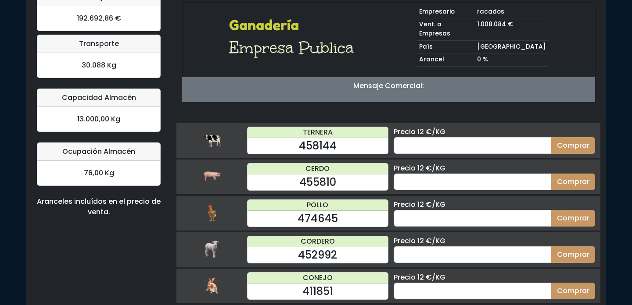 Image resolution: width=632 pixels, height=305 pixels. Describe the element at coordinates (511, 60) in the screenshot. I see `td: 0 %` at that location.